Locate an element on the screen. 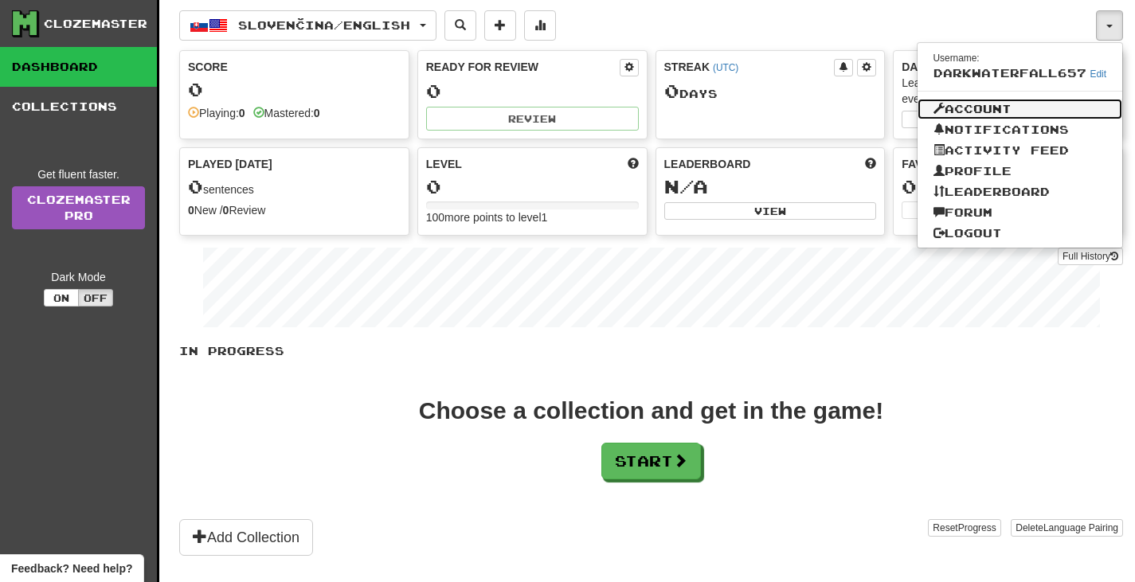  a: Edit is located at coordinates (1098, 74).